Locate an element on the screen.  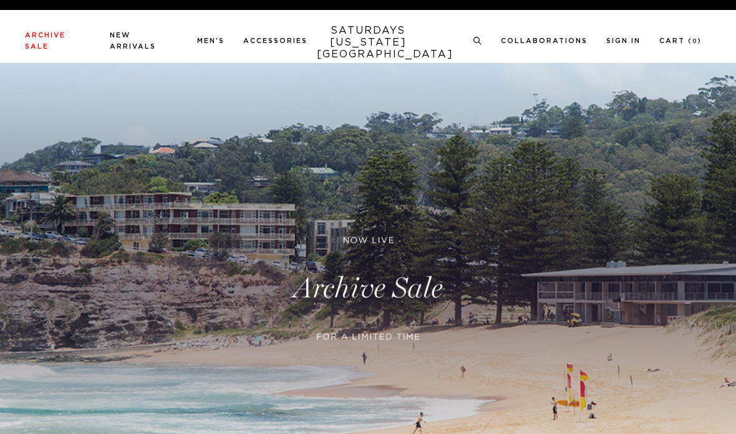
a: Sign In is located at coordinates (623, 41).